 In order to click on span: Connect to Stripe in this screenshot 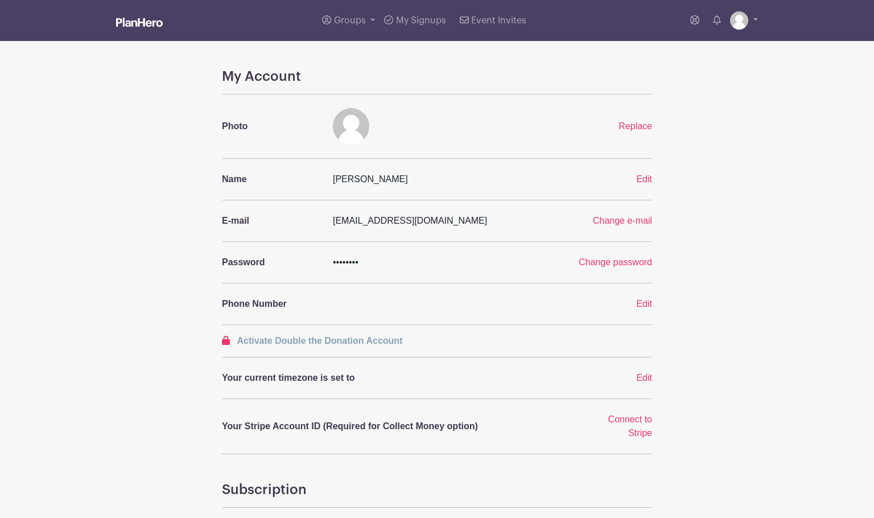, I will do `click(630, 426)`.